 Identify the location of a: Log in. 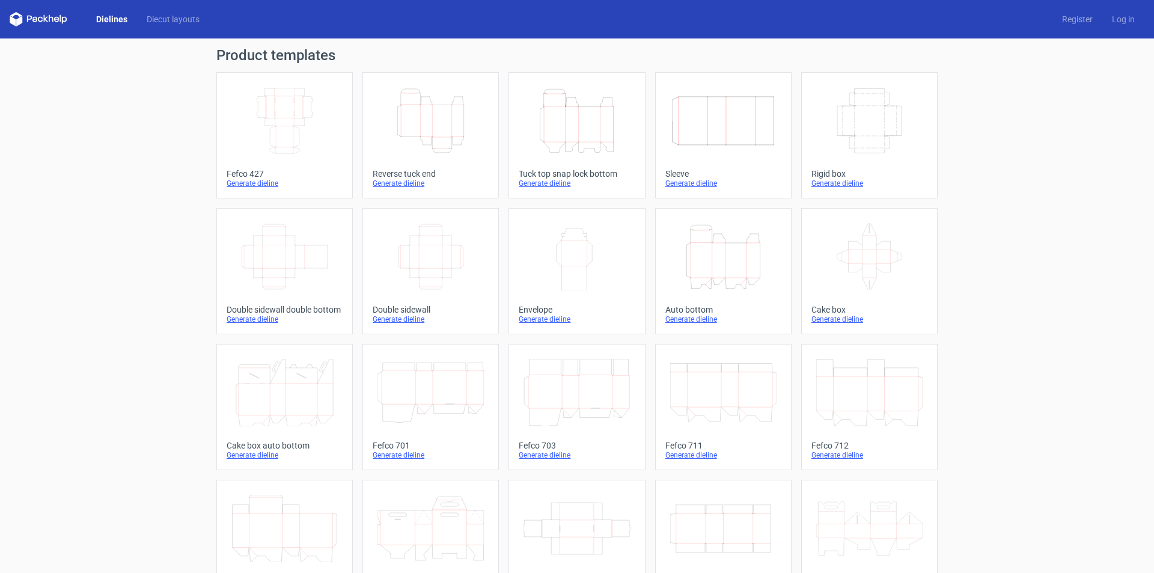
(1123, 19).